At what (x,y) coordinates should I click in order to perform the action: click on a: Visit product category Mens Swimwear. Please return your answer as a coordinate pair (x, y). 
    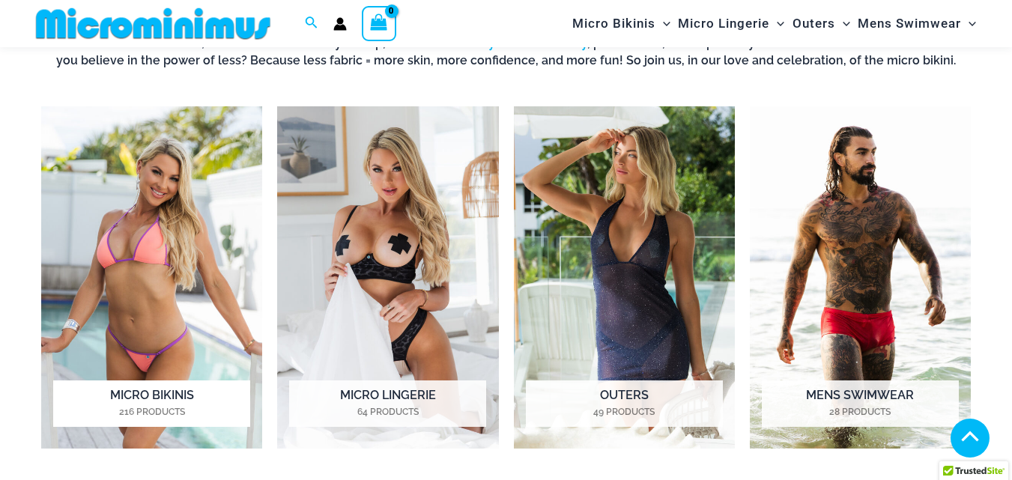
    Looking at the image, I should click on (860, 277).